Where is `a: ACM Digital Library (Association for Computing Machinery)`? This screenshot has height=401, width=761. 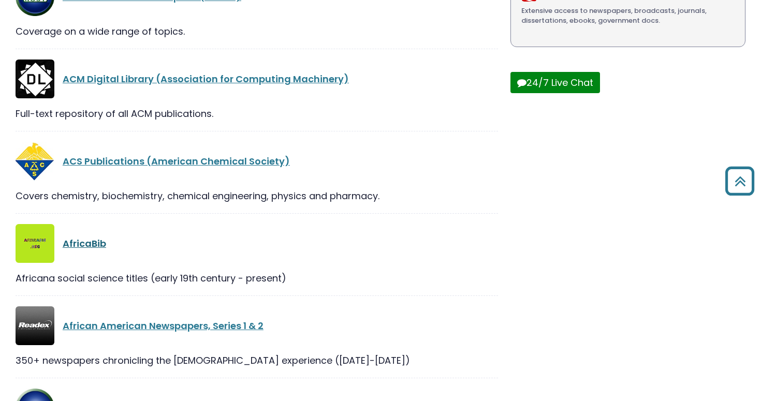
a: ACM Digital Library (Association for Computing Machinery) is located at coordinates (205, 79).